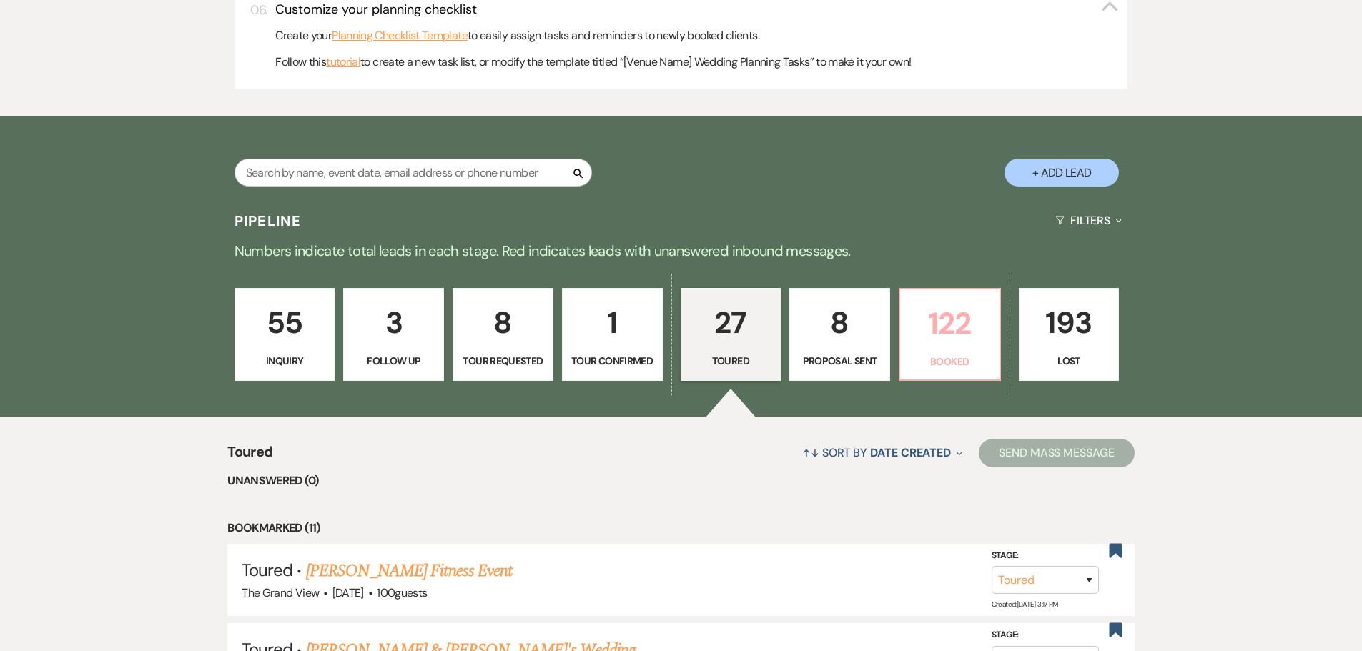  Describe the element at coordinates (949, 323) in the screenshot. I see `p: 122` at that location.